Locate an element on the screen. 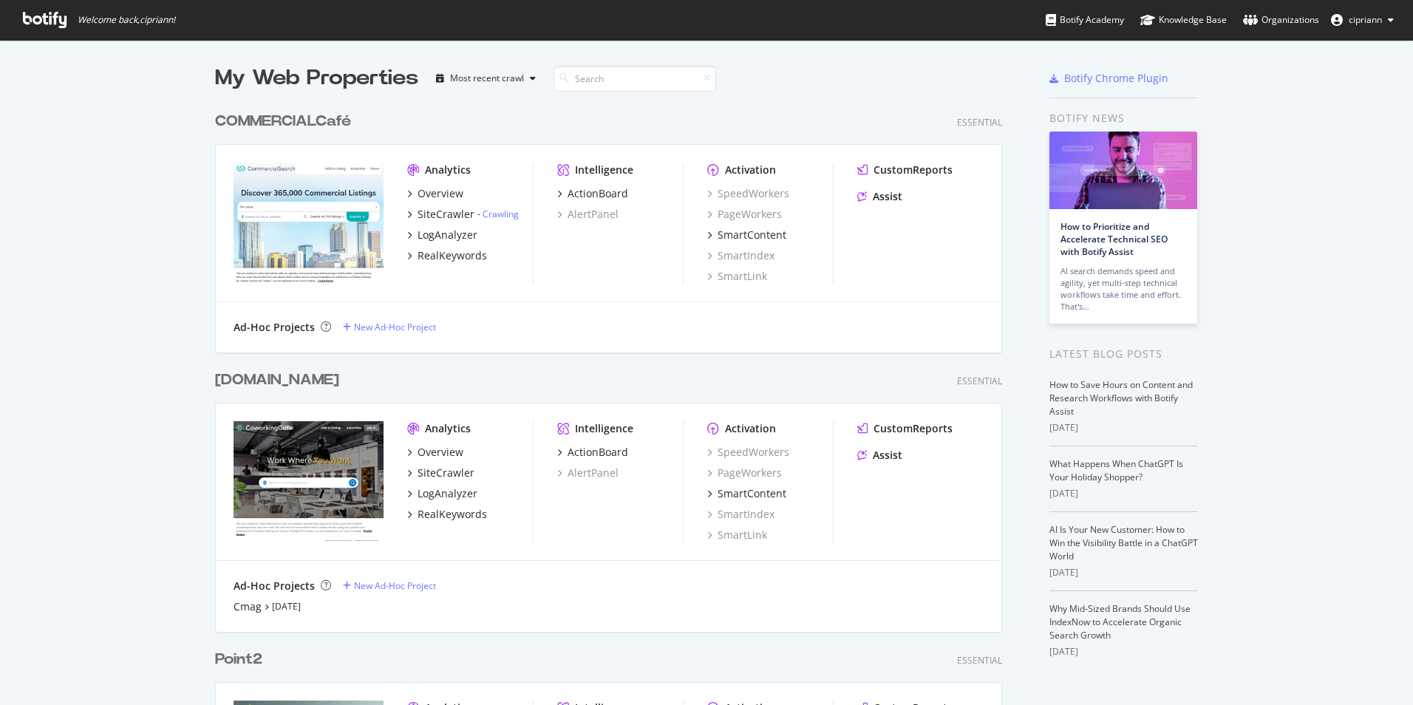 This screenshot has height=705, width=1413. a: How to Save Hours on Content and Research Workflows with Botify Assist is located at coordinates (1121, 398).